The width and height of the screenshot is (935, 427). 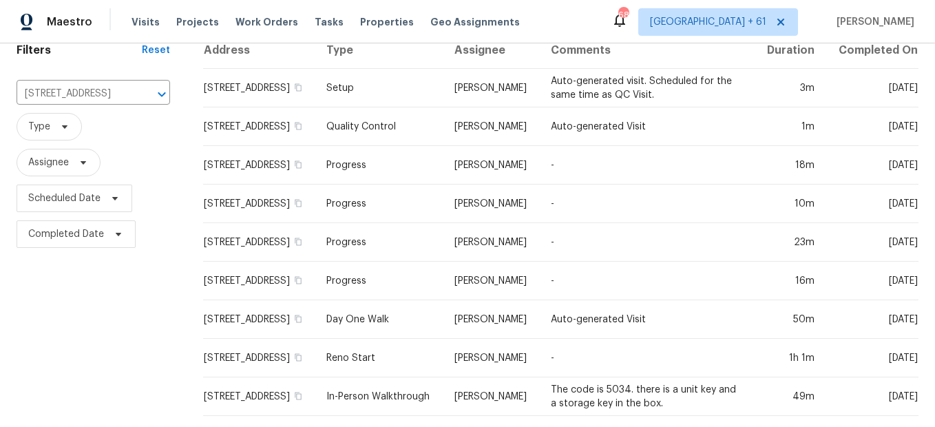 What do you see at coordinates (475, 22) in the screenshot?
I see `span: Geo Assignments` at bounding box center [475, 22].